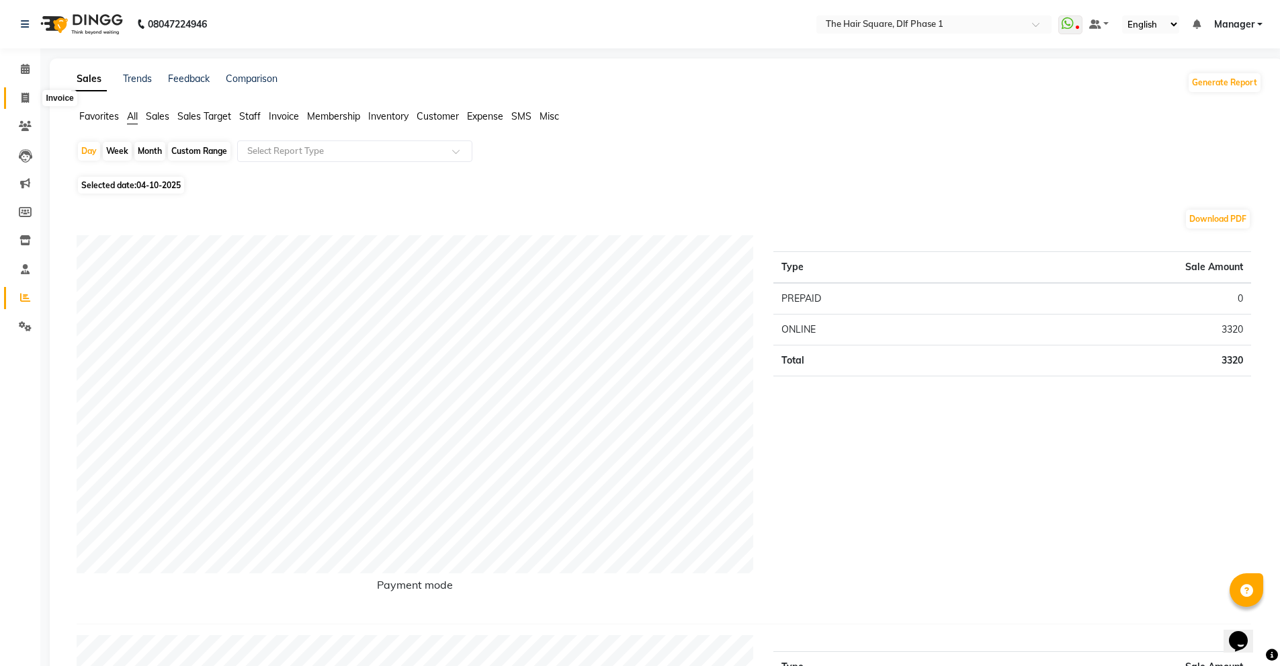 The height and width of the screenshot is (666, 1280). What do you see at coordinates (388, 116) in the screenshot?
I see `span: Inventory` at bounding box center [388, 116].